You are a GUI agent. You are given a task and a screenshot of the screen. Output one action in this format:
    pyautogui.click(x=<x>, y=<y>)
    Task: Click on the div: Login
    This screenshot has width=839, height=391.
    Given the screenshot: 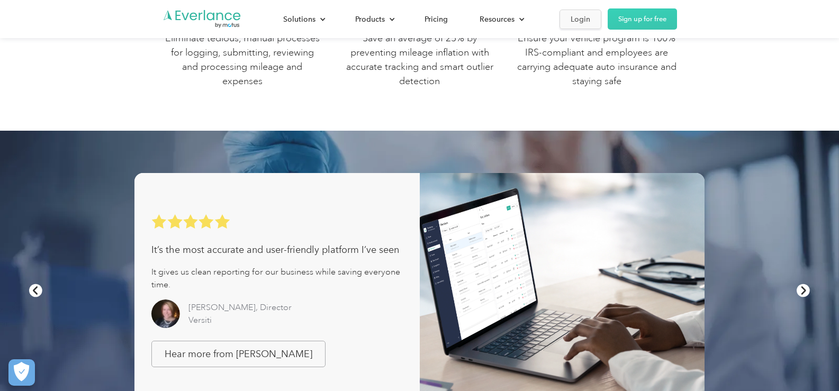 What is the action you would take?
    pyautogui.click(x=580, y=19)
    